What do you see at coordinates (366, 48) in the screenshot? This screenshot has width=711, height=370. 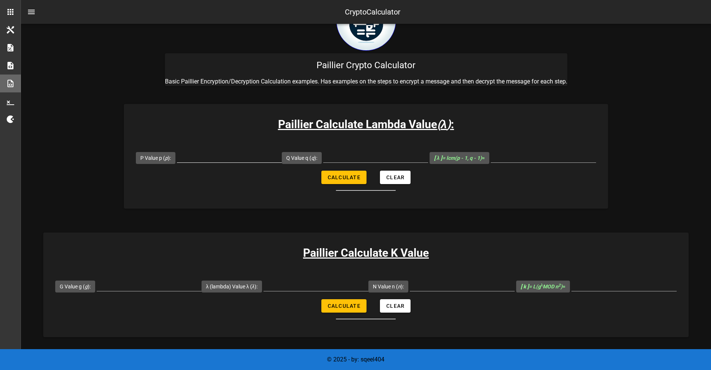 I see `a: home` at bounding box center [366, 48].